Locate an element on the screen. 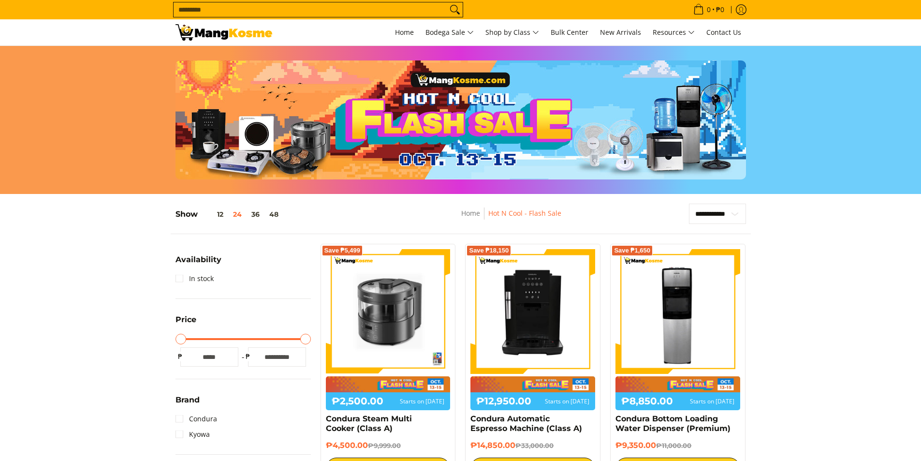 The height and width of the screenshot is (461, 921). a: New Arrivals is located at coordinates (620, 32).